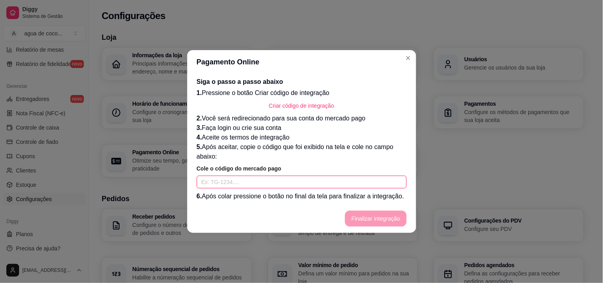  Describe the element at coordinates (302, 106) in the screenshot. I see `a: Criar código de integração` at that location.